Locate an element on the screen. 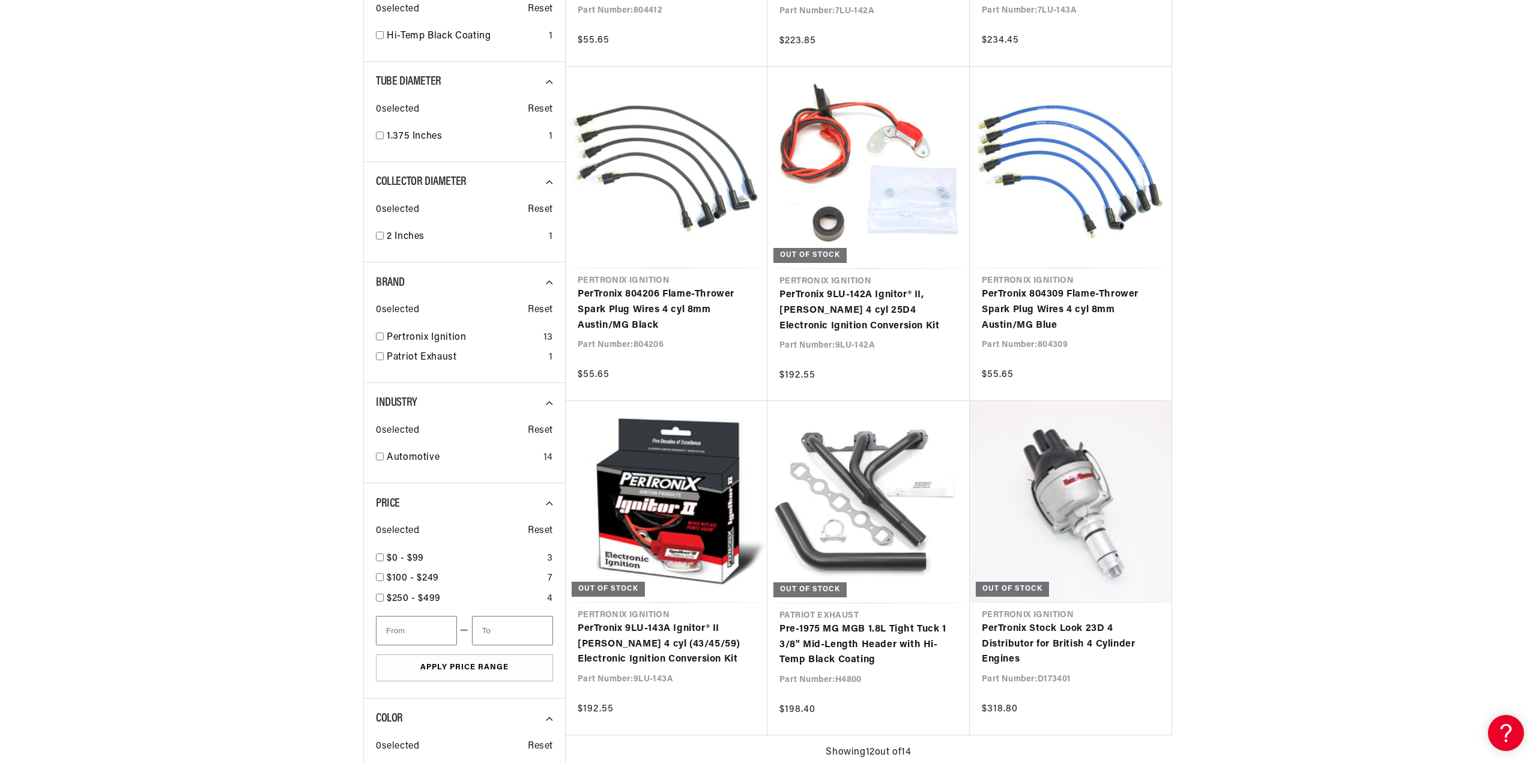 The height and width of the screenshot is (763, 1536). a: Pre-1975 MG MGB 1.8L Tight Tuck 1 3/8" Mid-Length Header with Hi-Temp Black Coating is located at coordinates (868, 645).